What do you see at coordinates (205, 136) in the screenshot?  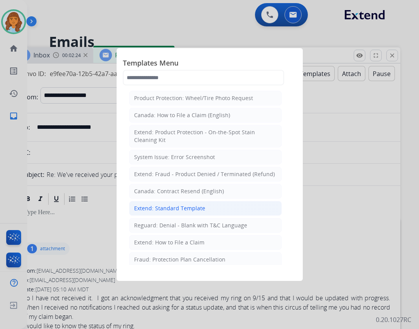 I see `div: Extend: Product Protection - On-the-Spot Stain Cleaning Kit` at bounding box center [205, 136].